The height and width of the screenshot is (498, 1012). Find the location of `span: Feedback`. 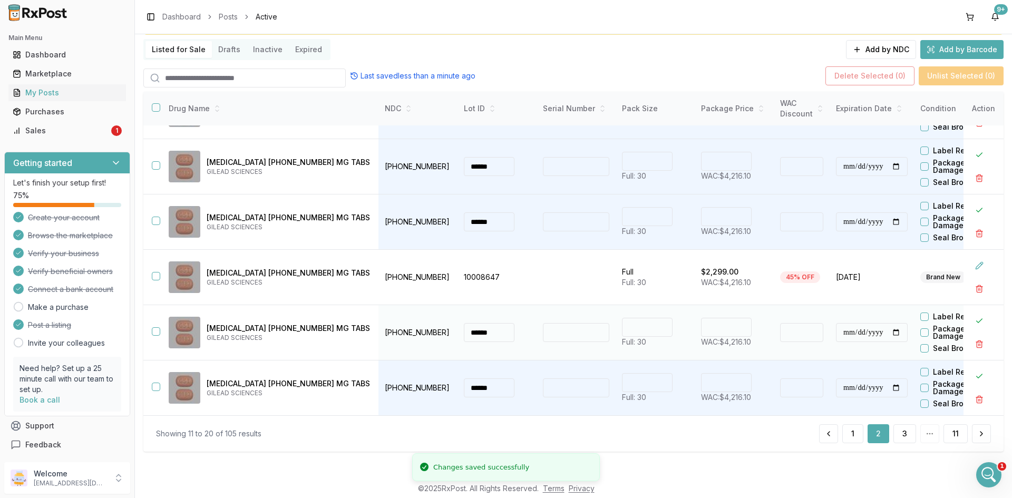

span: Feedback is located at coordinates (43, 445).